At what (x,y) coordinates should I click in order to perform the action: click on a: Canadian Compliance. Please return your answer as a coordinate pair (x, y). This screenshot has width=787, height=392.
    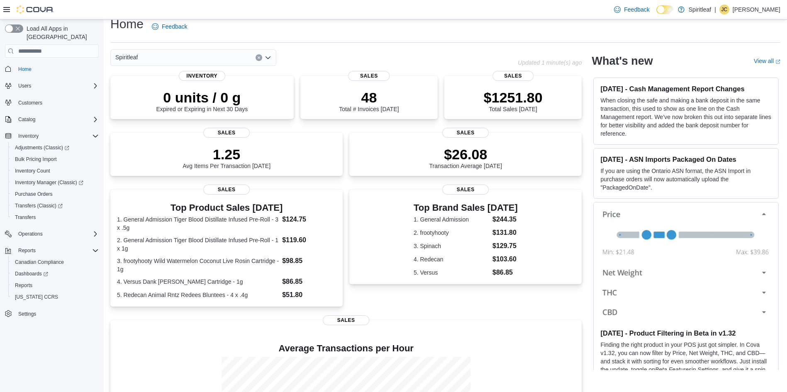
    Looking at the image, I should click on (39, 262).